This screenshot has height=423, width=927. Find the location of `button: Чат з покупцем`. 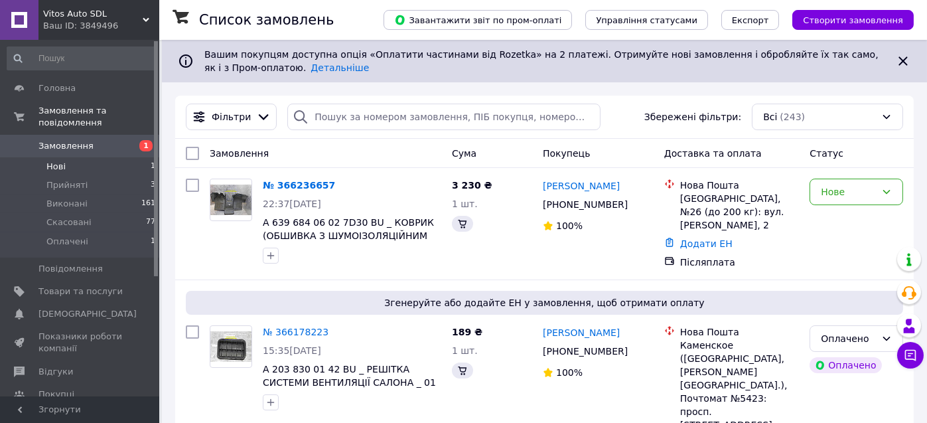

button: Чат з покупцем is located at coordinates (911, 355).